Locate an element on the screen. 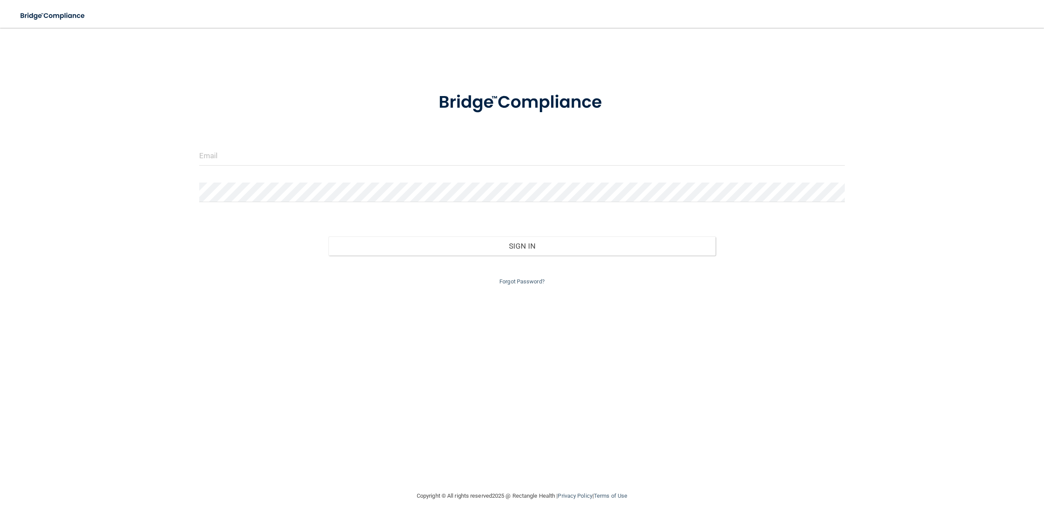  button: Sign In is located at coordinates (522, 246).